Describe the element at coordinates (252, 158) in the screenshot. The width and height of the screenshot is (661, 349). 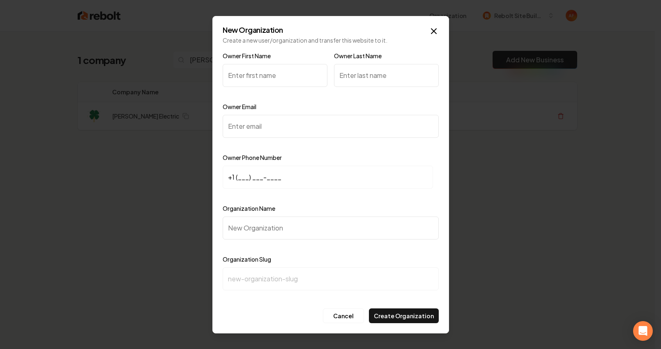
I see `label: Owner Phone Number` at that location.